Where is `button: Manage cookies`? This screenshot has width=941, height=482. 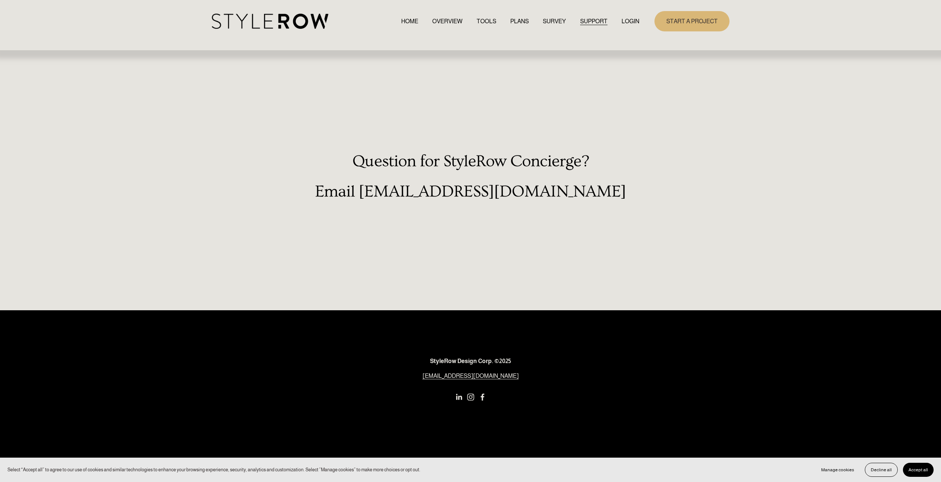
button: Manage cookies is located at coordinates (837, 470).